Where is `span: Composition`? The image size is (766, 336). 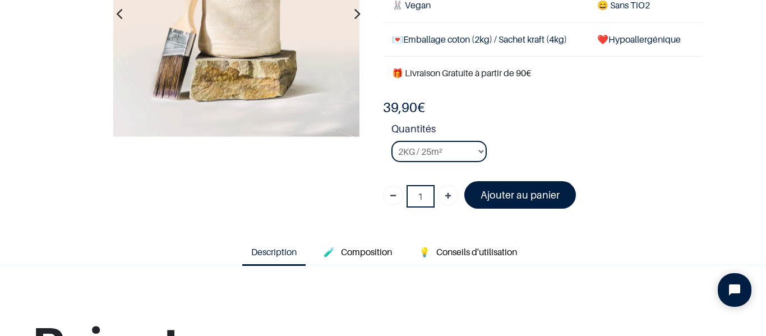 span: Composition is located at coordinates (366, 252).